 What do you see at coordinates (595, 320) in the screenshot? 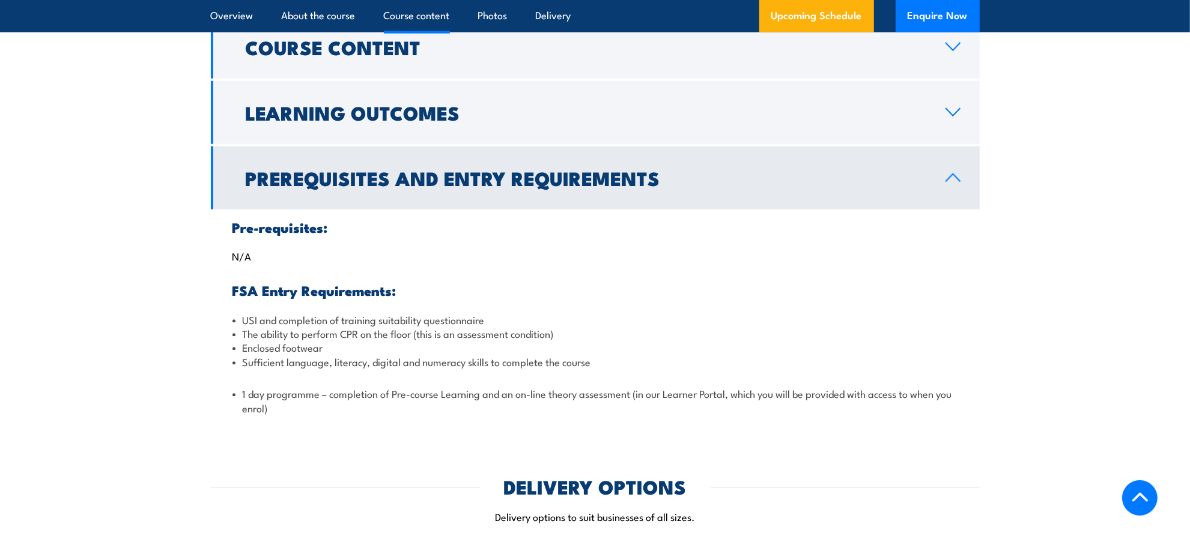
I see `li: USI and completion of training suitability questionnaire` at bounding box center [595, 320].